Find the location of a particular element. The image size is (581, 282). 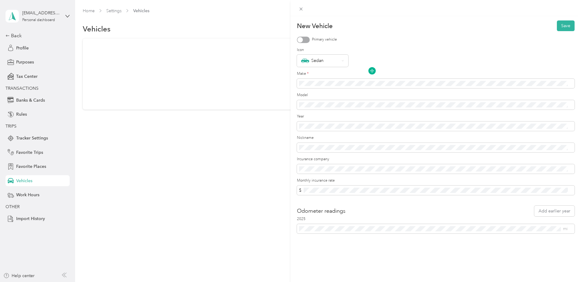

p: New Vehicle is located at coordinates (314, 26).